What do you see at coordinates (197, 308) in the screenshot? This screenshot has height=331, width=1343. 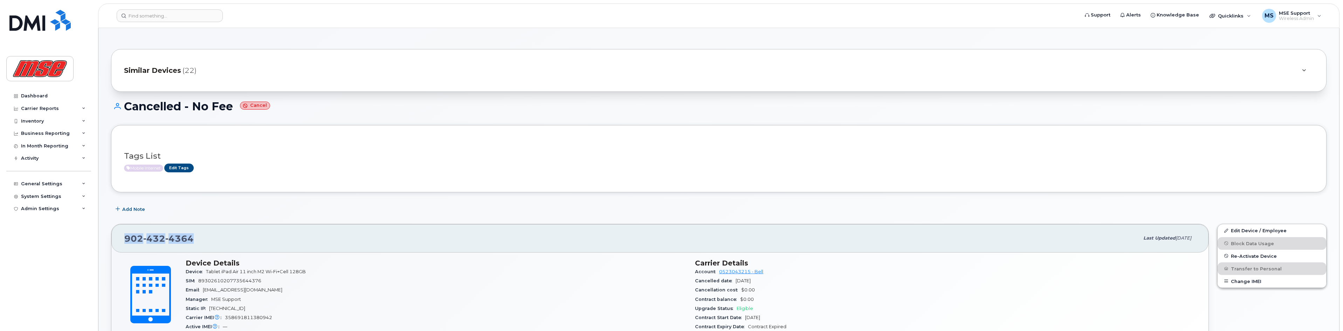 I see `span: Static IP` at bounding box center [197, 308].